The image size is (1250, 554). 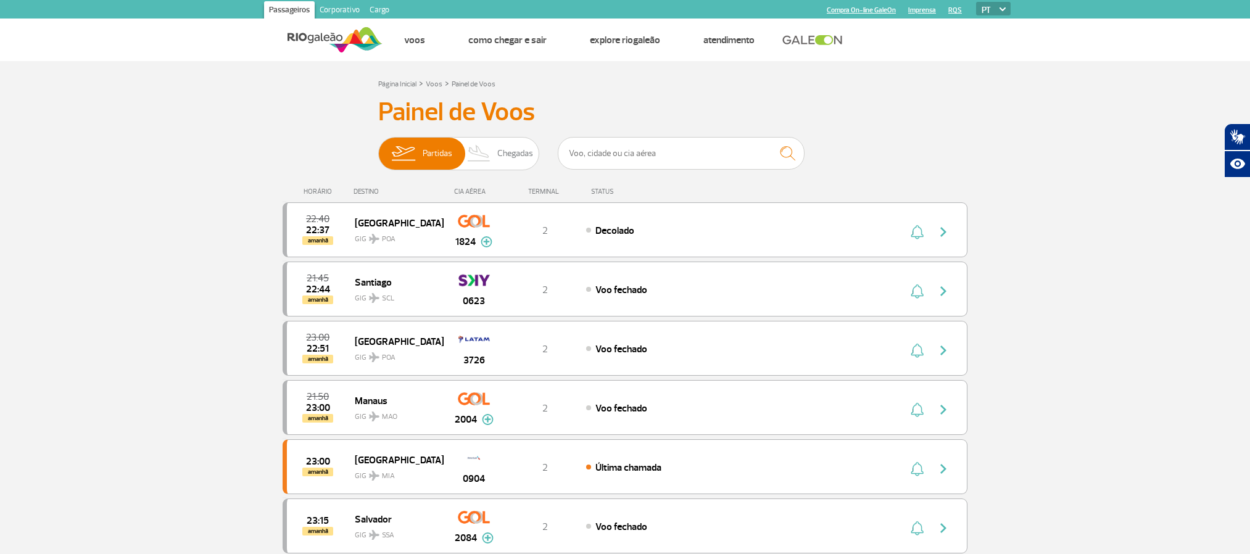 What do you see at coordinates (318, 397) in the screenshot?
I see `span: 2025-09-24 21:50:00` at bounding box center [318, 397].